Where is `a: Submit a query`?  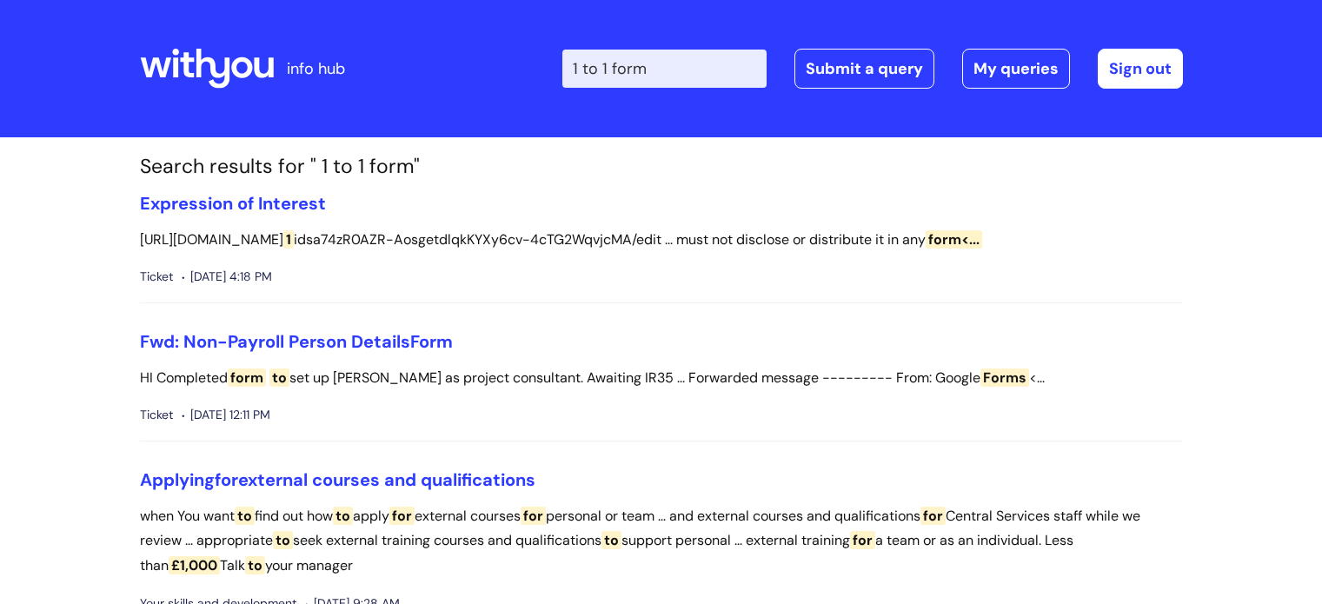
a: Submit a query is located at coordinates (864, 69).